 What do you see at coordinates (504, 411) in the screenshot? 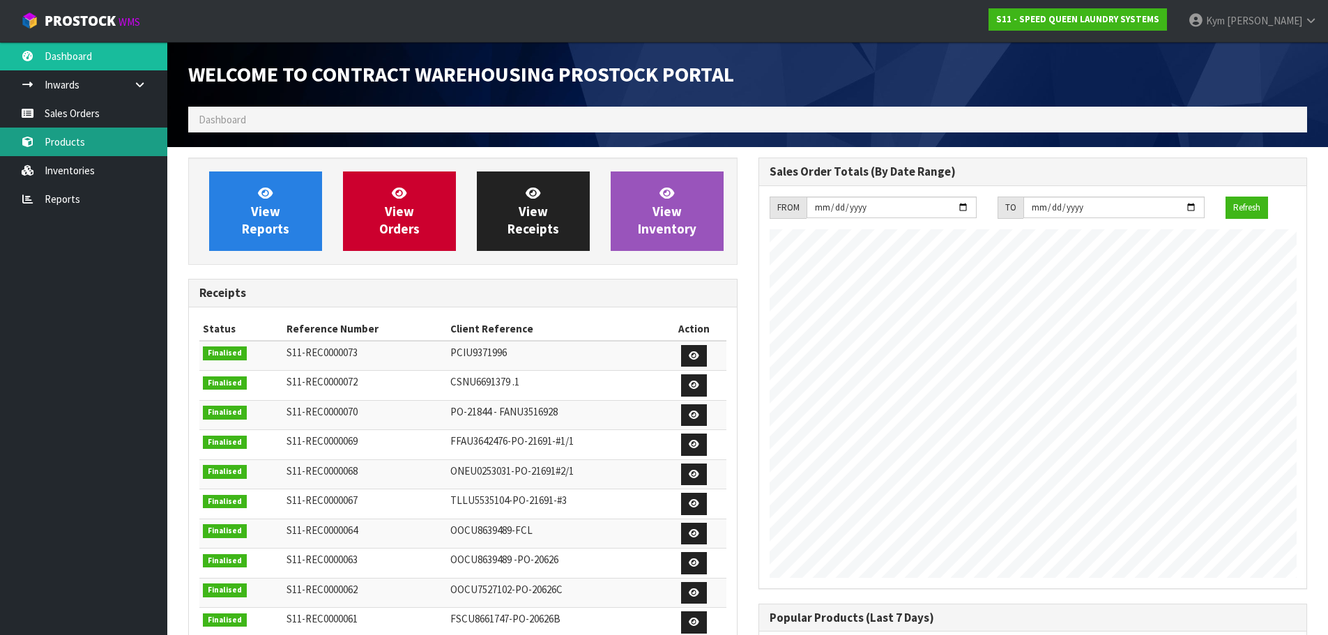
I see `span: PO-21844 - FANU3516928` at bounding box center [504, 411].